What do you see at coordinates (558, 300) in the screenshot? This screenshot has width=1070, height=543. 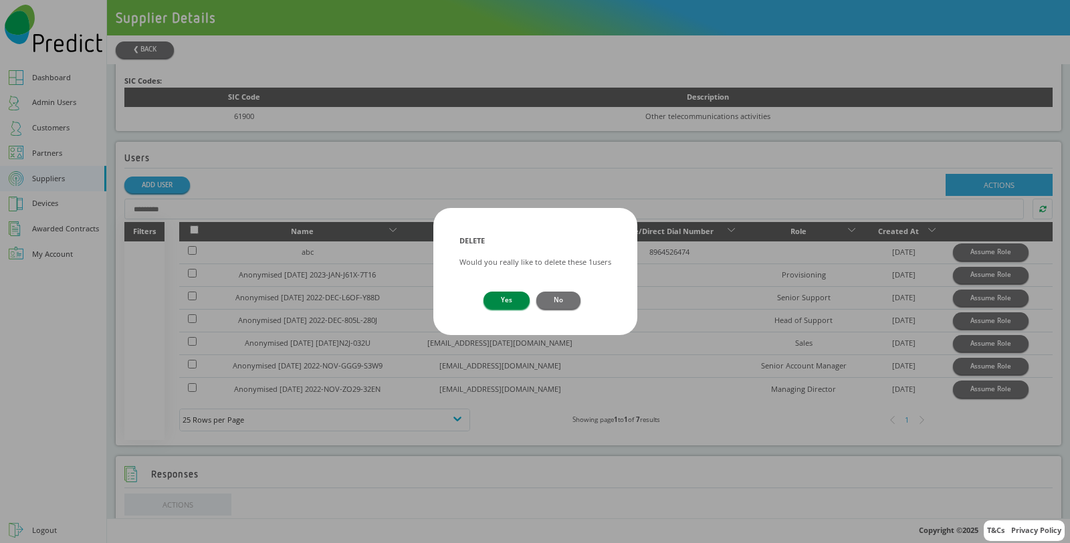 I see `button: No` at bounding box center [558, 300].